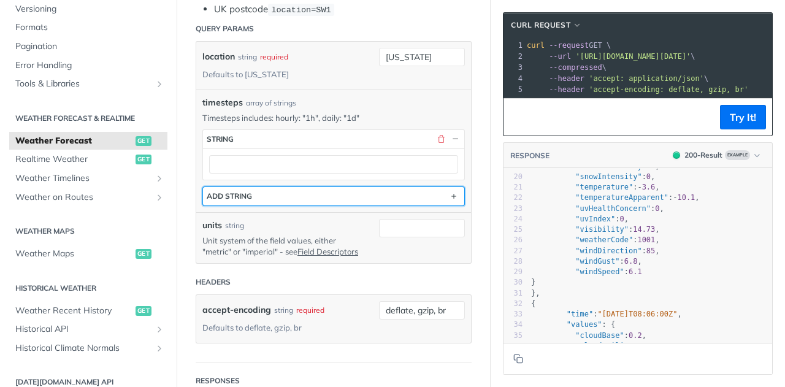 This screenshot has width=785, height=387. I want to click on span: 0.2, so click(635, 335).